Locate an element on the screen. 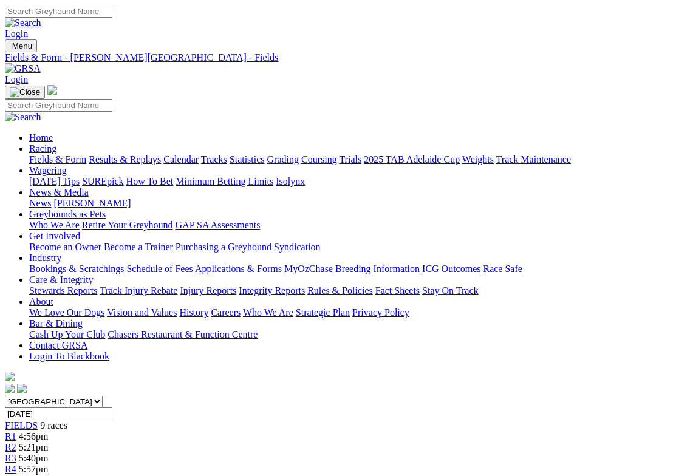 Image resolution: width=693 pixels, height=476 pixels. a: Stay On Track is located at coordinates (450, 290).